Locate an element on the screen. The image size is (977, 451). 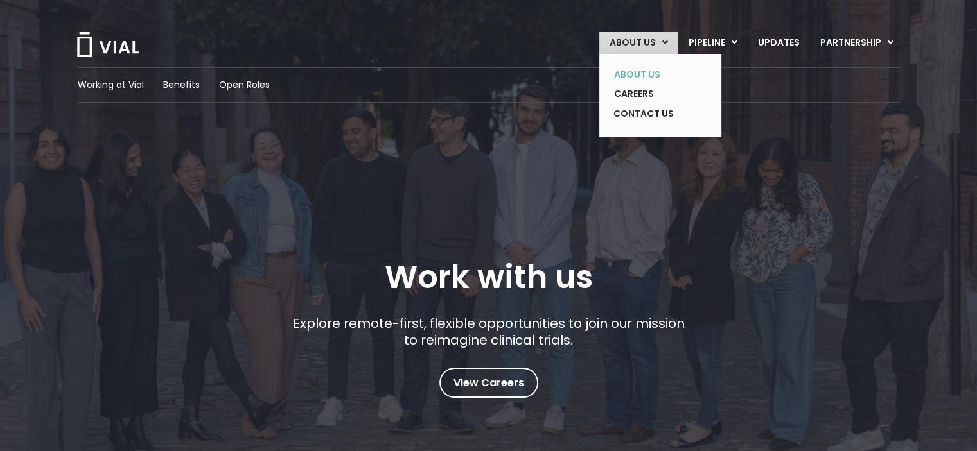
p: Explore remote-first, flexible opportunities to join our mission to reimagine clinical trials. is located at coordinates (488, 332).